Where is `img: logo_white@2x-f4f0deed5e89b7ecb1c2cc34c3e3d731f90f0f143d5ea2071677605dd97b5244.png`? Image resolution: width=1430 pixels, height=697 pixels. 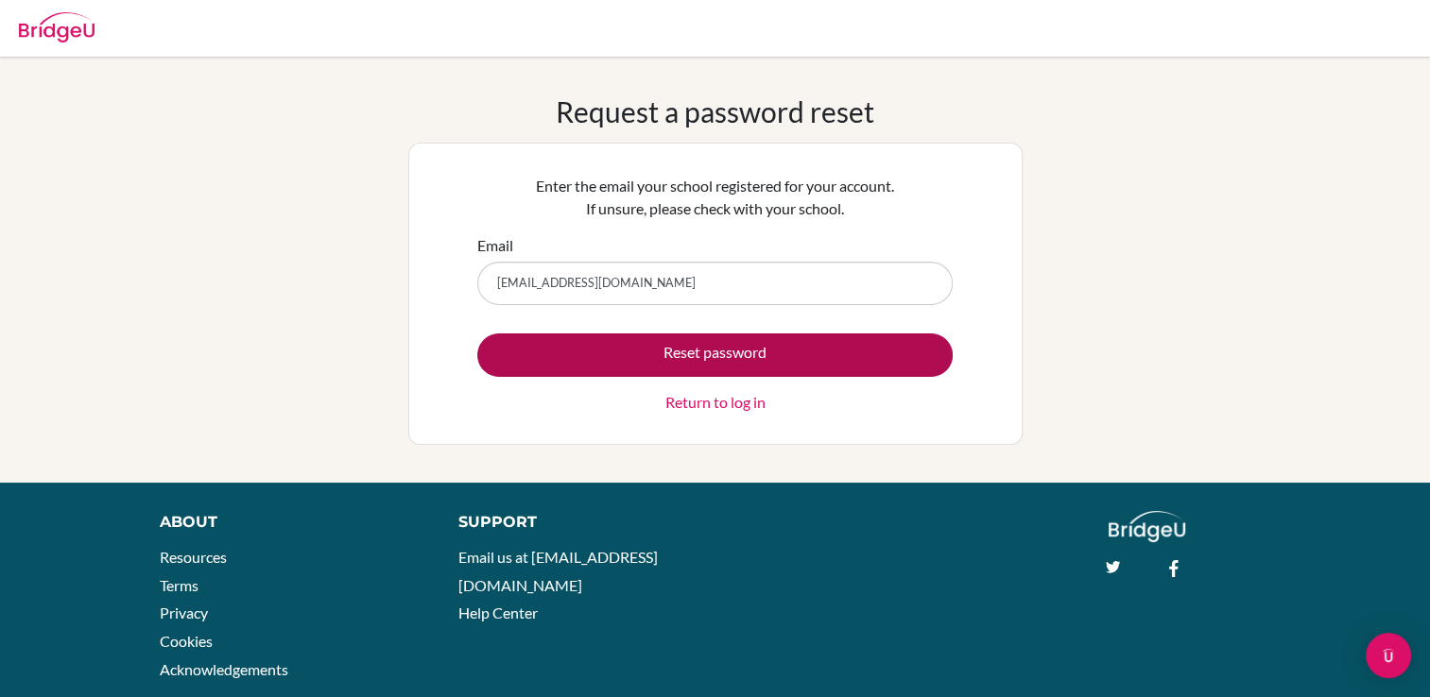 img: logo_white@2x-f4f0deed5e89b7ecb1c2cc34c3e3d731f90f0f143d5ea2071677605dd97b5244.png is located at coordinates (1146, 526).